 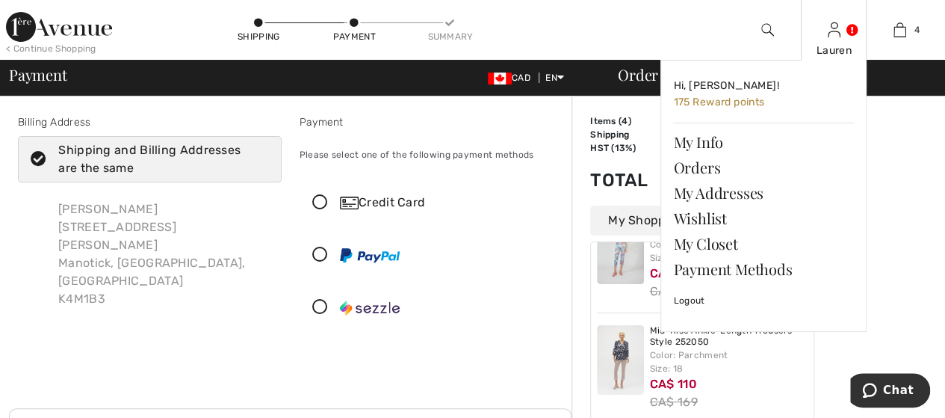 What do you see at coordinates (768, 75) in the screenshot?
I see `div: Order Summary` at bounding box center [768, 75].